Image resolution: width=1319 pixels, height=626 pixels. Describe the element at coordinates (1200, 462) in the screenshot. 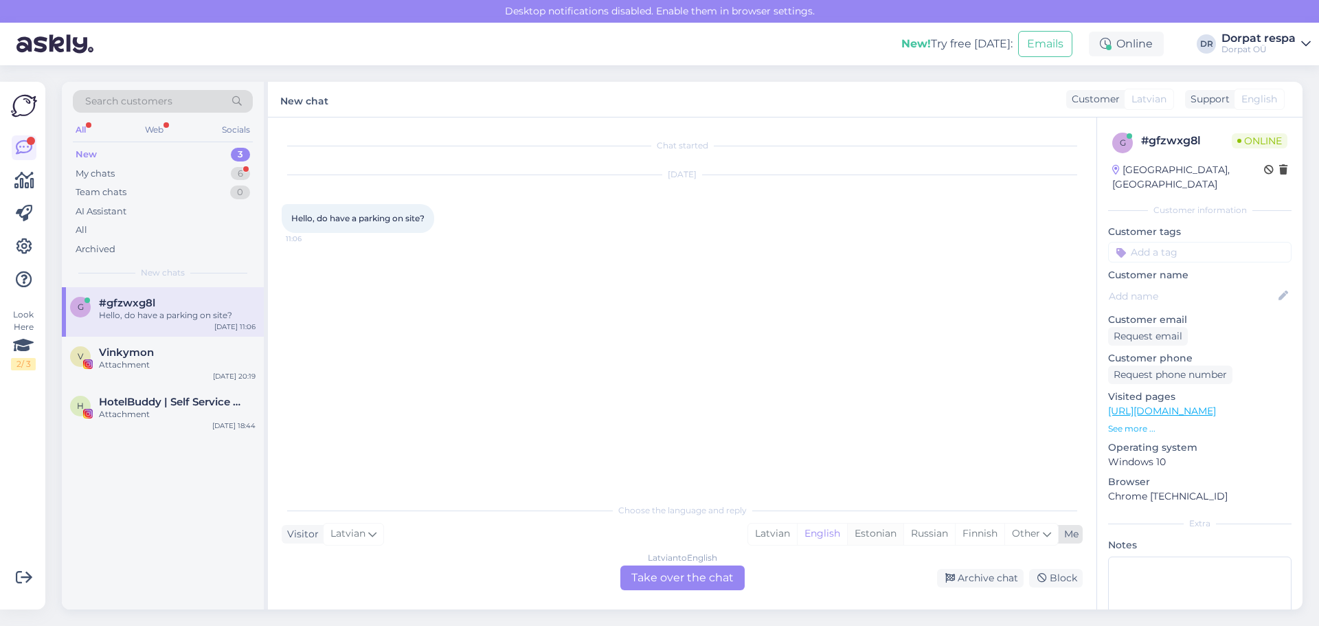

I see `p: Windows 10` at that location.